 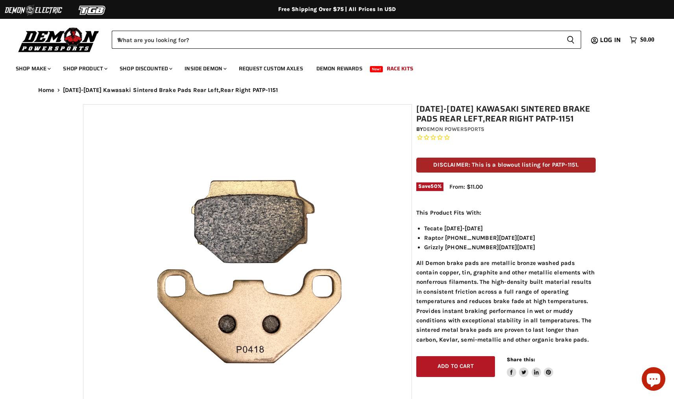 I want to click on span: From: $11.00, so click(x=466, y=187).